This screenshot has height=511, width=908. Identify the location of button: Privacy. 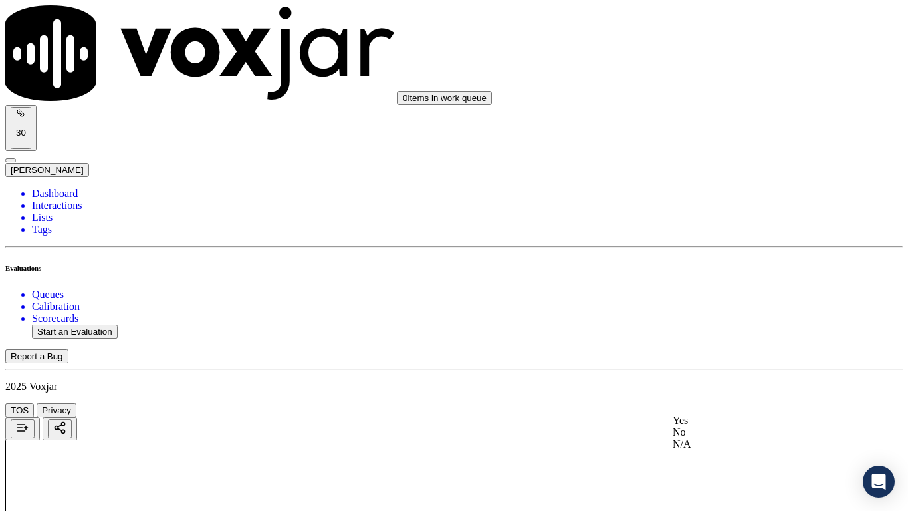
(57, 410).